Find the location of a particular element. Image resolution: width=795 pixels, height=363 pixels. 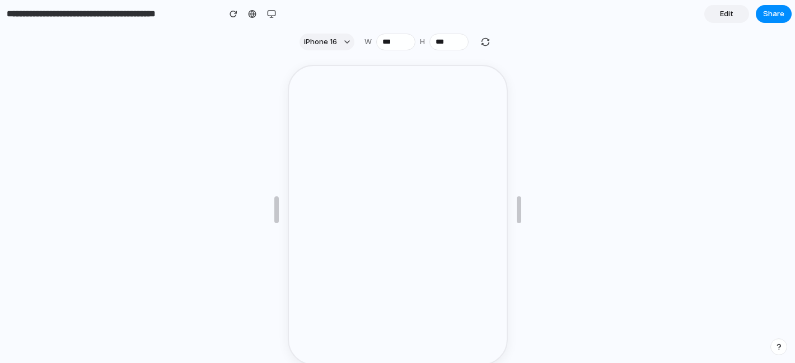

span: iPhone 16 is located at coordinates (320, 42).